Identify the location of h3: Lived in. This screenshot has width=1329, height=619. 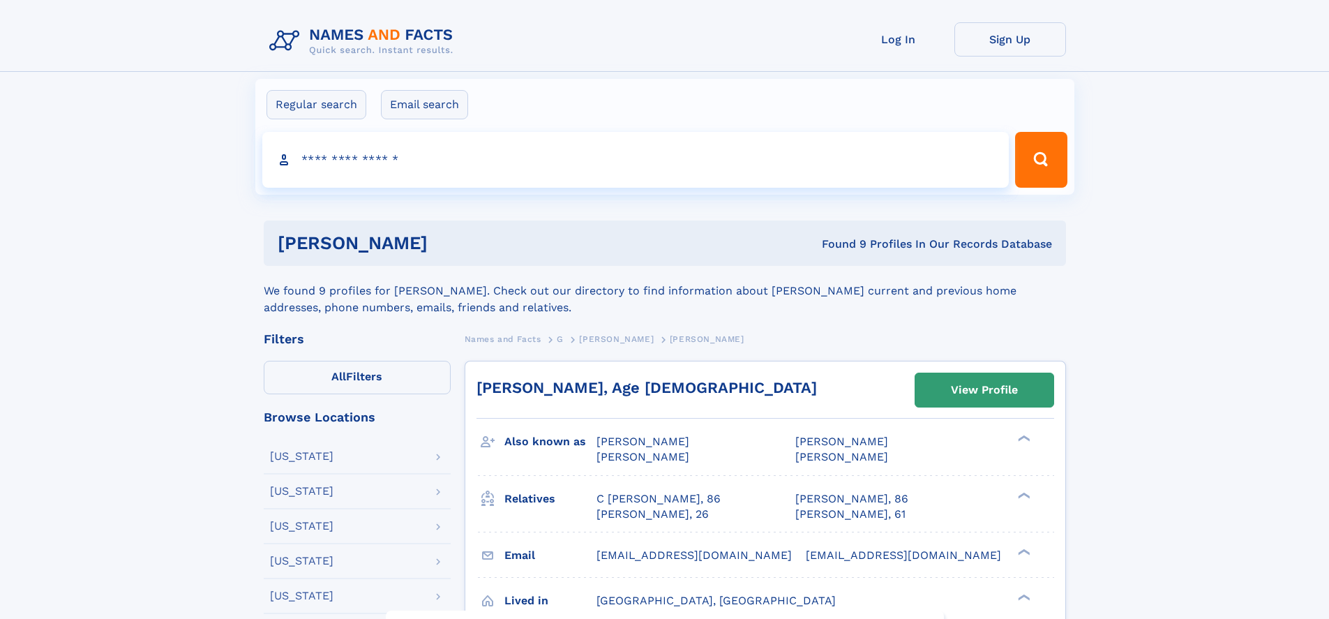
(550, 600).